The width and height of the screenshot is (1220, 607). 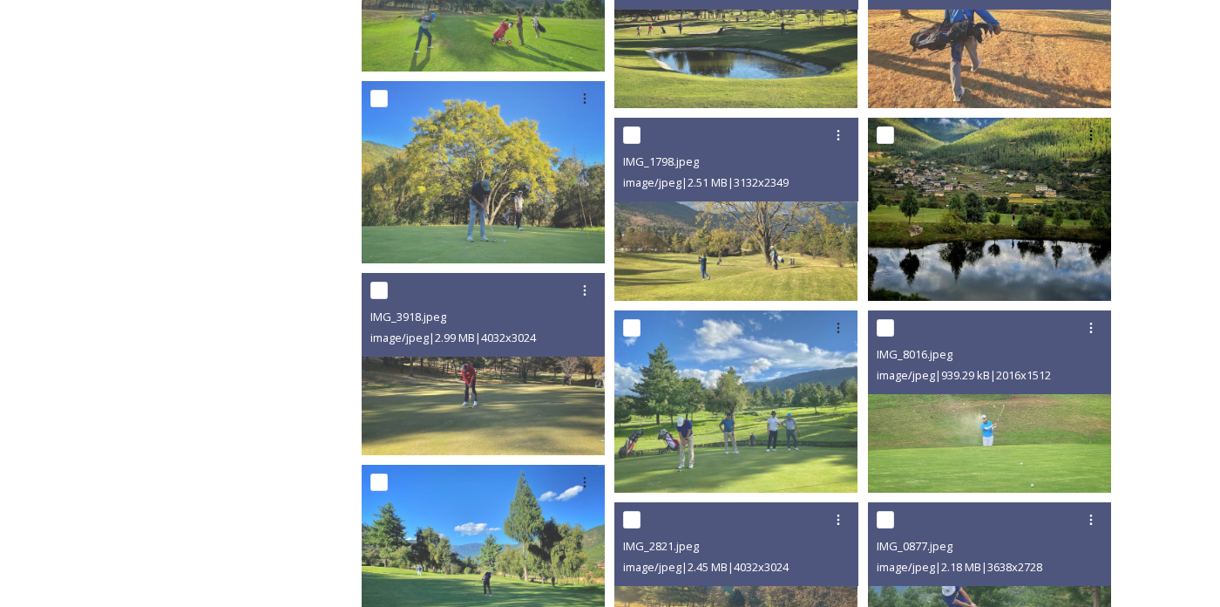 What do you see at coordinates (736, 208) in the screenshot?
I see `img: IMG_1798.jpeg` at bounding box center [736, 208].